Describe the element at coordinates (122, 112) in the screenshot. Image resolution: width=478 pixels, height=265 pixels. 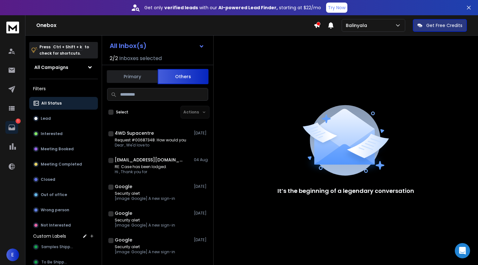
I see `label: Select` at that location.